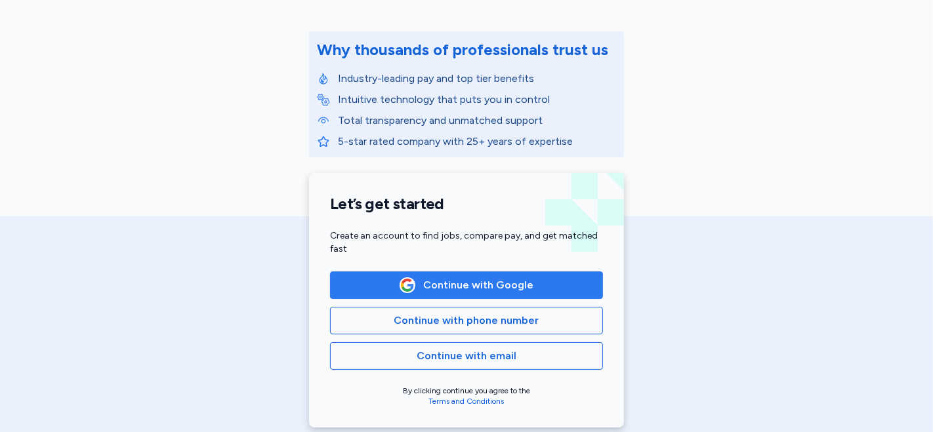 This screenshot has height=432, width=933. What do you see at coordinates (466, 243) in the screenshot?
I see `div: Create an account to find jobs, compare pay, and get matched fast` at bounding box center [466, 243].